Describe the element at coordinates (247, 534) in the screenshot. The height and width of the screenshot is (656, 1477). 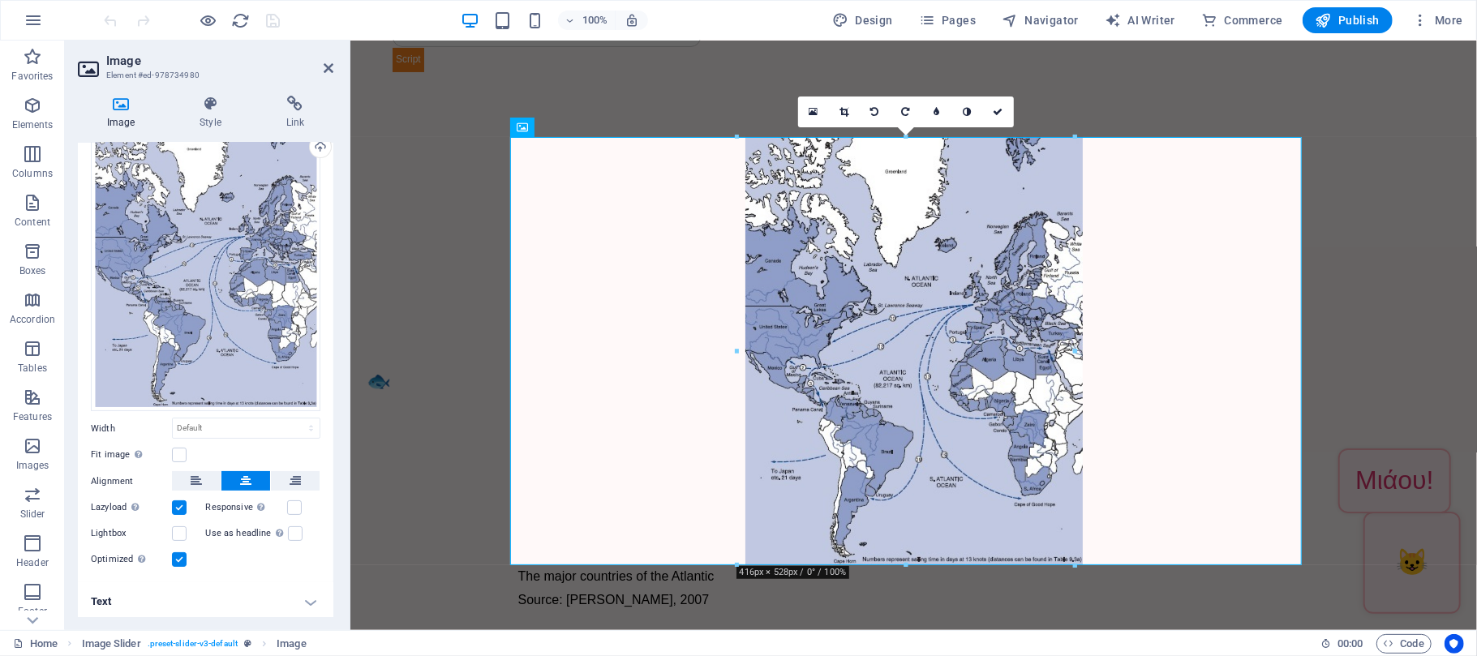
I see `label: Use as headline` at that location.